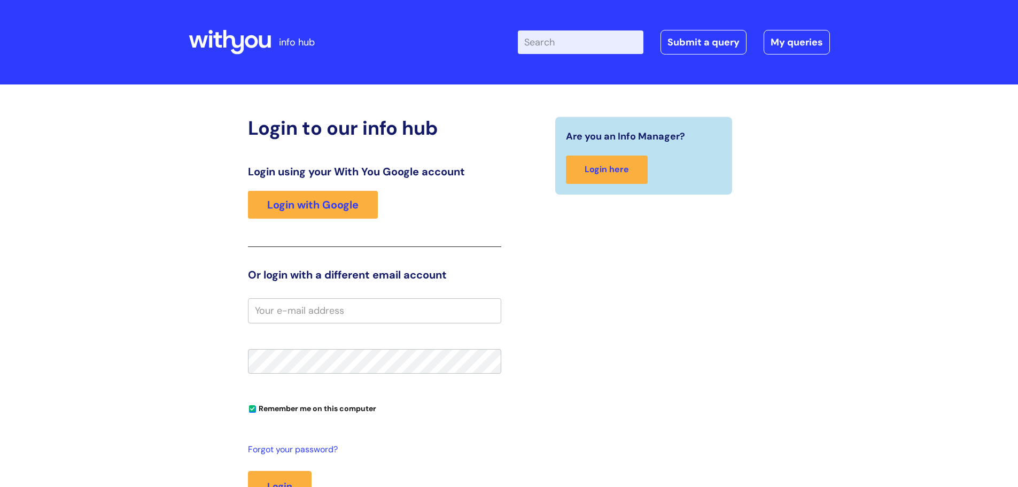  What do you see at coordinates (312, 407) in the screenshot?
I see `label: Remember me on this computer` at bounding box center [312, 407].